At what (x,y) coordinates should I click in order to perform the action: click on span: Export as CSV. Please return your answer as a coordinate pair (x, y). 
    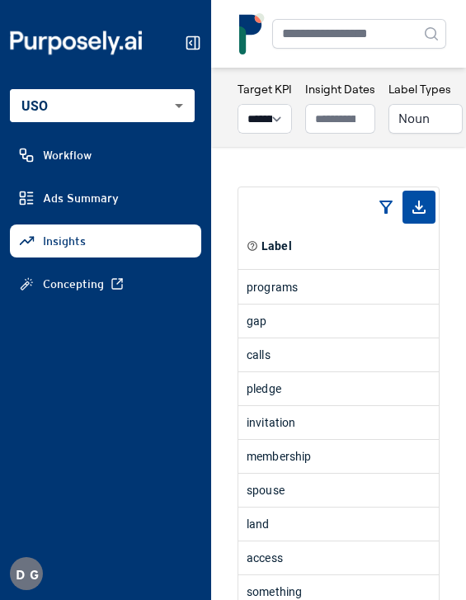
    Looking at the image, I should click on (419, 207).